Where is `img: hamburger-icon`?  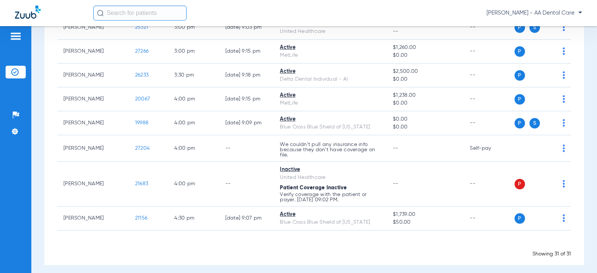
img: hamburger-icon is located at coordinates (16, 36).